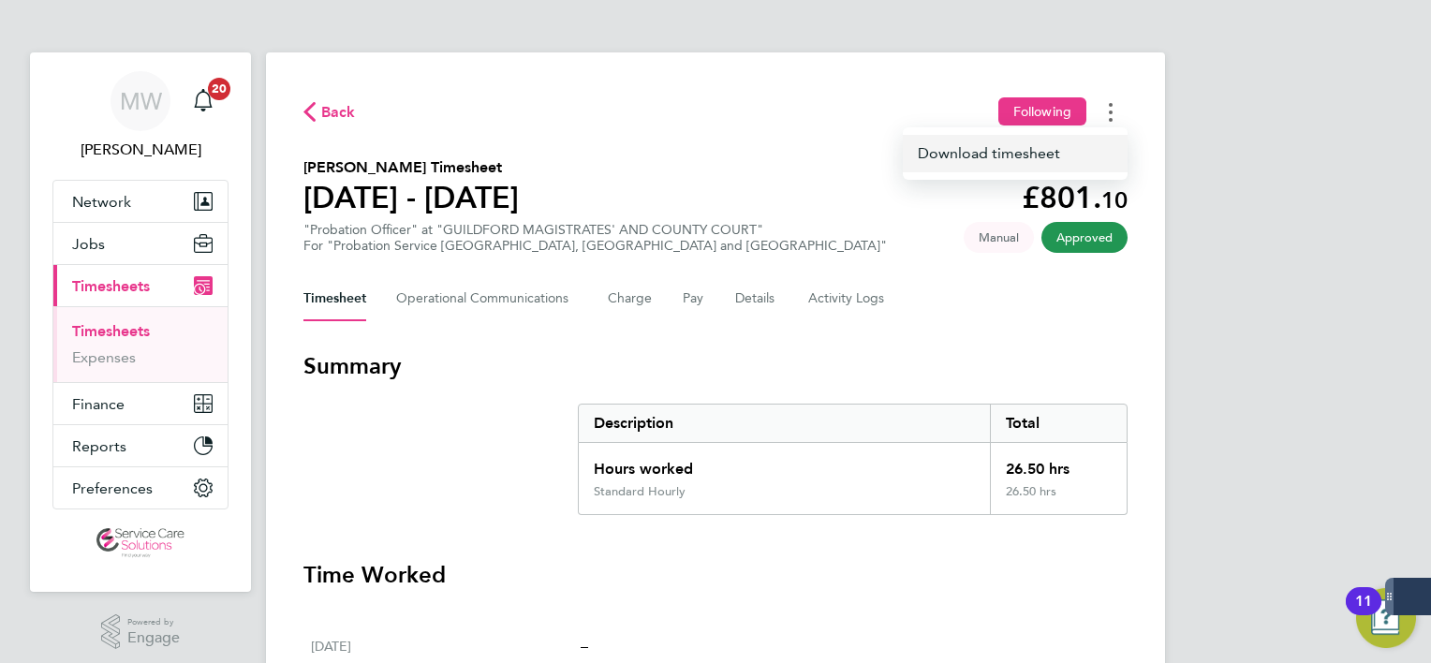  I want to click on h3: Time Worked, so click(716, 575).